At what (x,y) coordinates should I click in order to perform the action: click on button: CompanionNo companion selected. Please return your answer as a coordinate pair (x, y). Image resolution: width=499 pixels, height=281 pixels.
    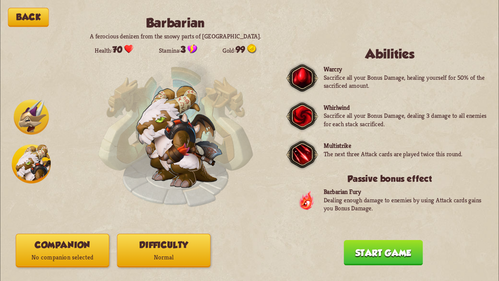
    Looking at the image, I should click on (62, 250).